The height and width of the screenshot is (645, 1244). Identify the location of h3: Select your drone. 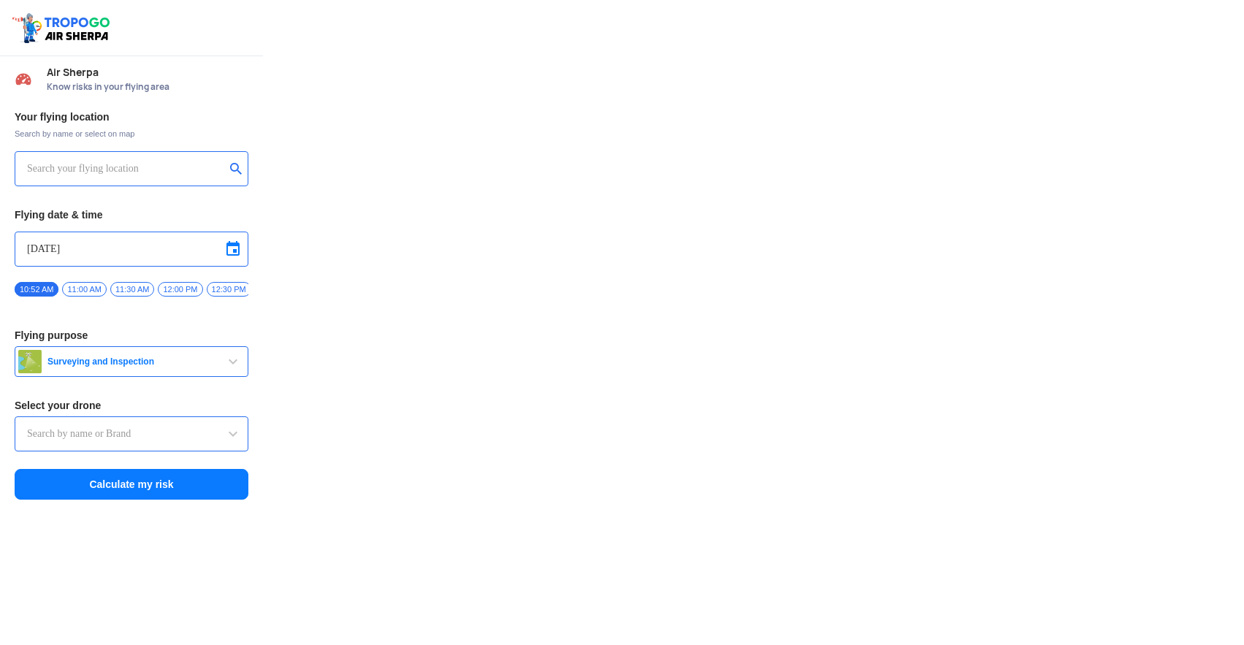
(131, 405).